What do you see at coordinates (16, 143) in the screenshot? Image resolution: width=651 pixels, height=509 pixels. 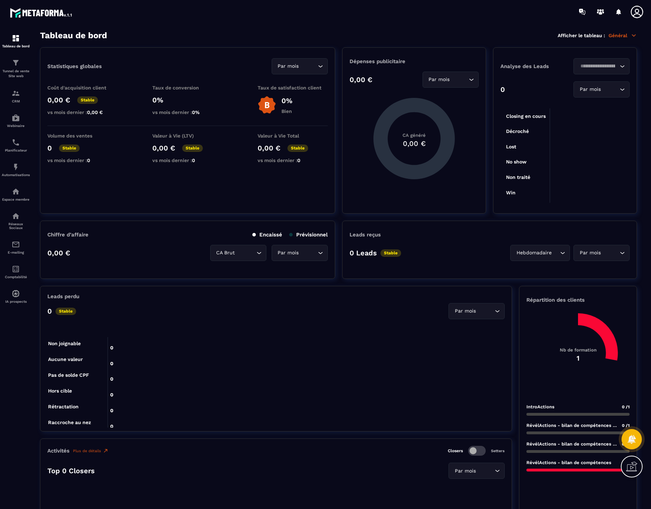 I see `img: scheduler` at bounding box center [16, 143].